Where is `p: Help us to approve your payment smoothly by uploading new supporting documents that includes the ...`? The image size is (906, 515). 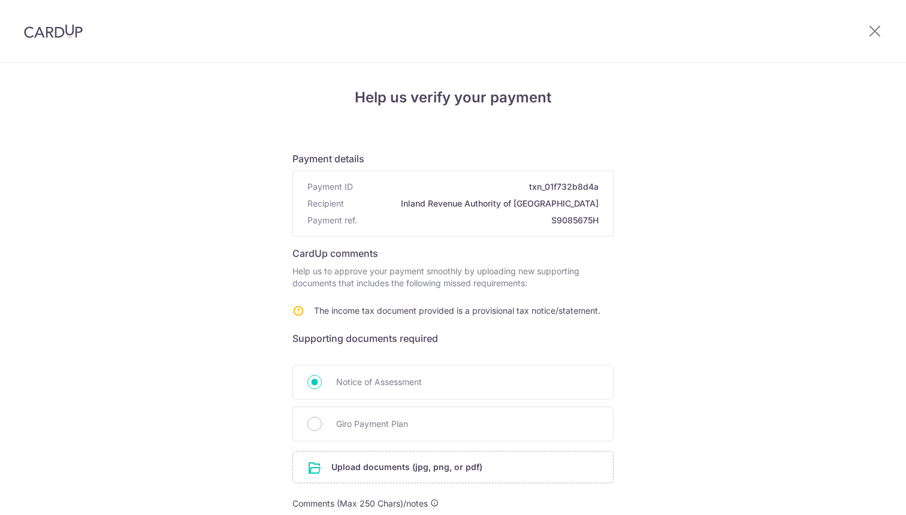
p: Help us to approve your payment smoothly by uploading new supporting documents that includes the ... is located at coordinates (453, 277).